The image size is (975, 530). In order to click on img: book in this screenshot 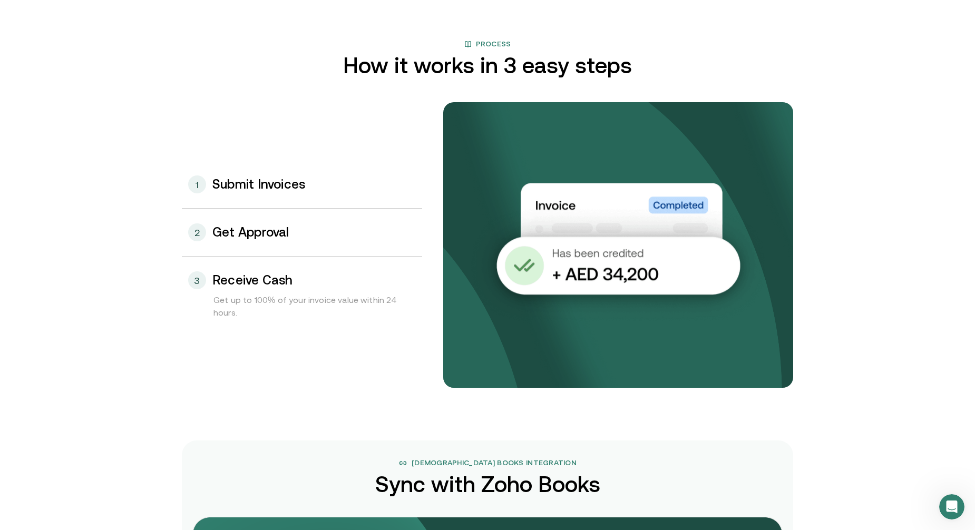, I will do `click(468, 44)`.